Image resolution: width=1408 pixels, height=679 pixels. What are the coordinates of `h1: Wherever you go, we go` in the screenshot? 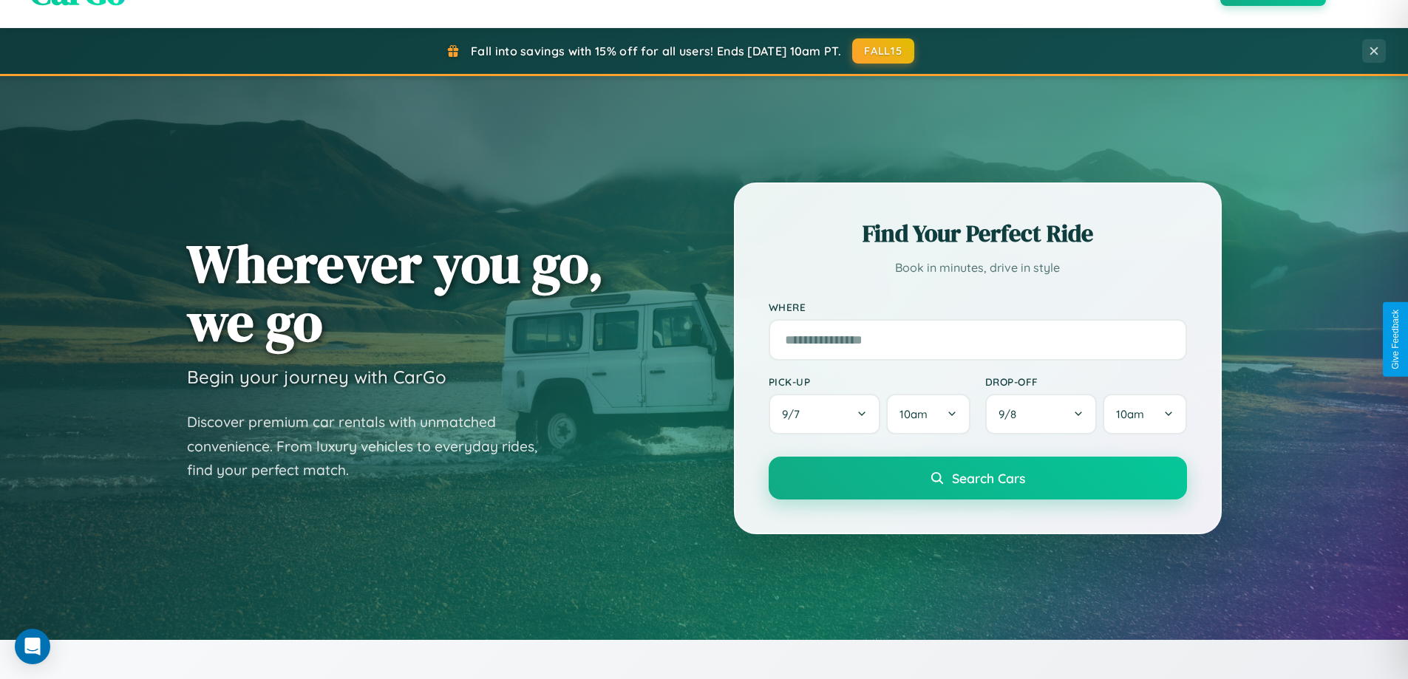 It's located at (395, 293).